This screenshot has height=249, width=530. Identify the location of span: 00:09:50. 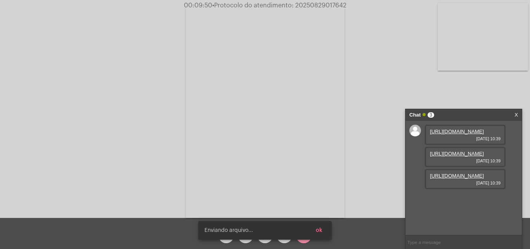
(198, 5).